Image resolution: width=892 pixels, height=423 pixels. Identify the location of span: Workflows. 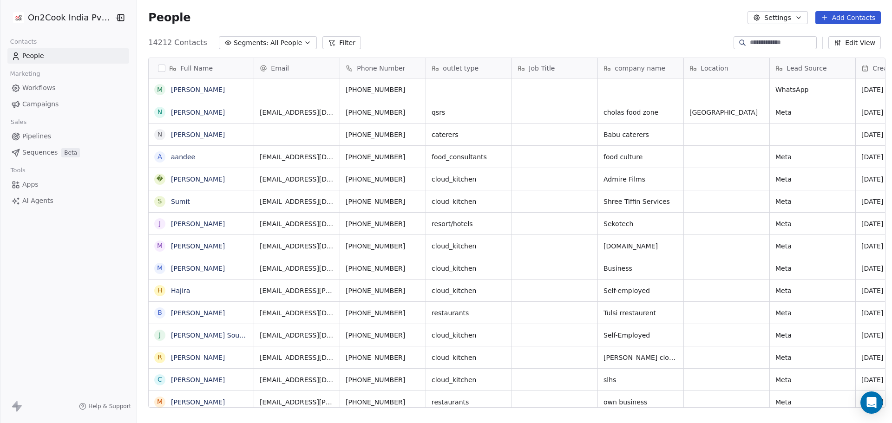
(39, 88).